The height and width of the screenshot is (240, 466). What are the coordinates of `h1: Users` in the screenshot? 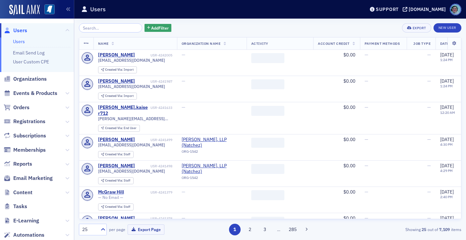 It's located at (98, 9).